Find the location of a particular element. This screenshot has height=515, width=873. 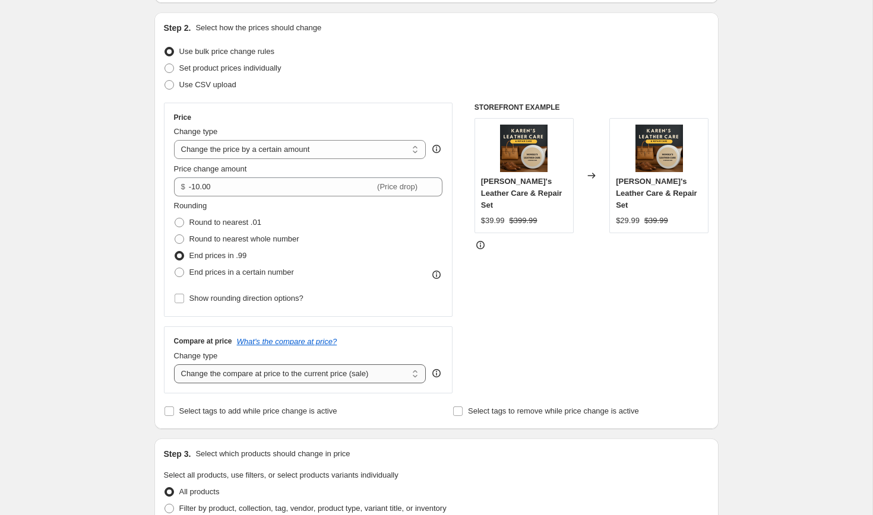

p: Select how the prices should change is located at coordinates (258, 28).